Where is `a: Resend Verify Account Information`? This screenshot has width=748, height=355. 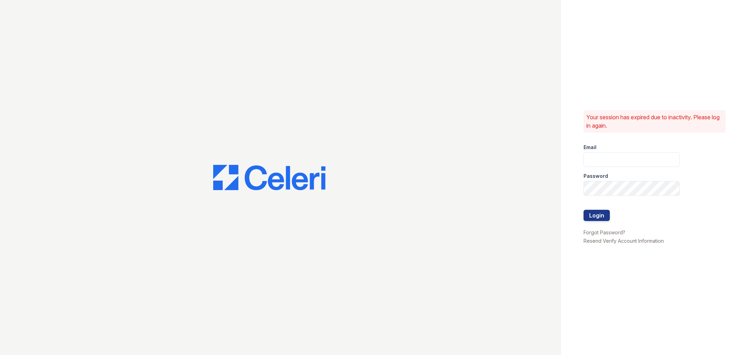 a: Resend Verify Account Information is located at coordinates (624, 241).